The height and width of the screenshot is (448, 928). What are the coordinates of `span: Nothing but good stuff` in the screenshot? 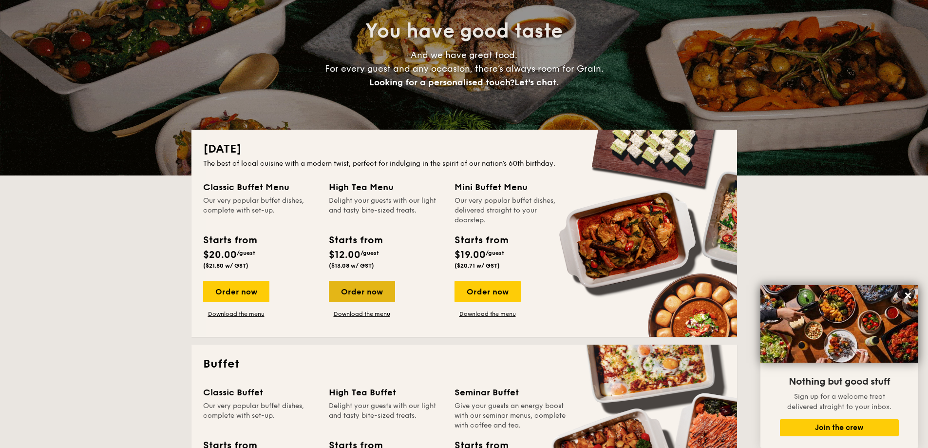 It's located at (840, 382).